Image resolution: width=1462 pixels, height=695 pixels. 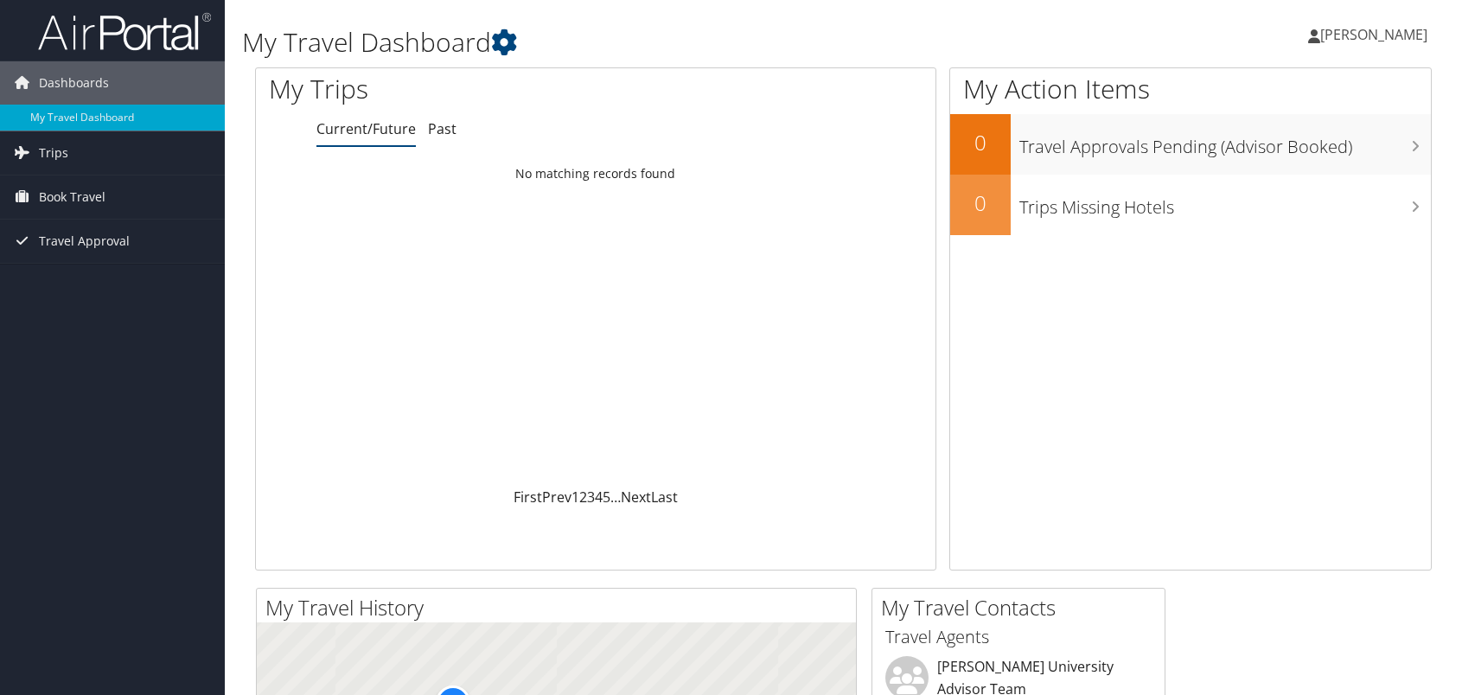 What do you see at coordinates (1225, 203) in the screenshot?
I see `h3: Trips Missing Hotels` at bounding box center [1225, 203].